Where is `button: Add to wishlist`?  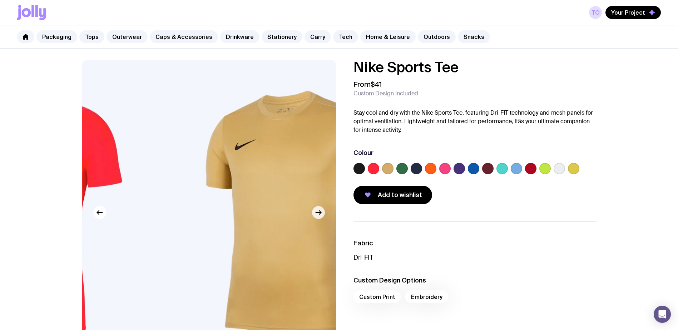
button: Add to wishlist is located at coordinates (393, 195).